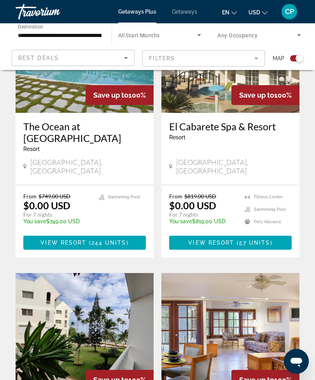  I want to click on mat-select: Sort by, so click(73, 58).